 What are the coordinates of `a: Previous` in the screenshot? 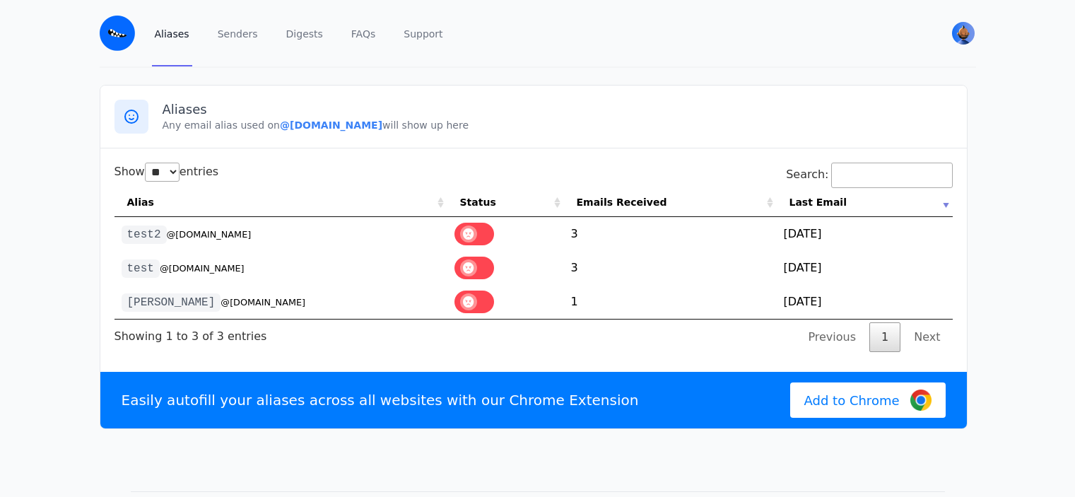 It's located at (832, 337).